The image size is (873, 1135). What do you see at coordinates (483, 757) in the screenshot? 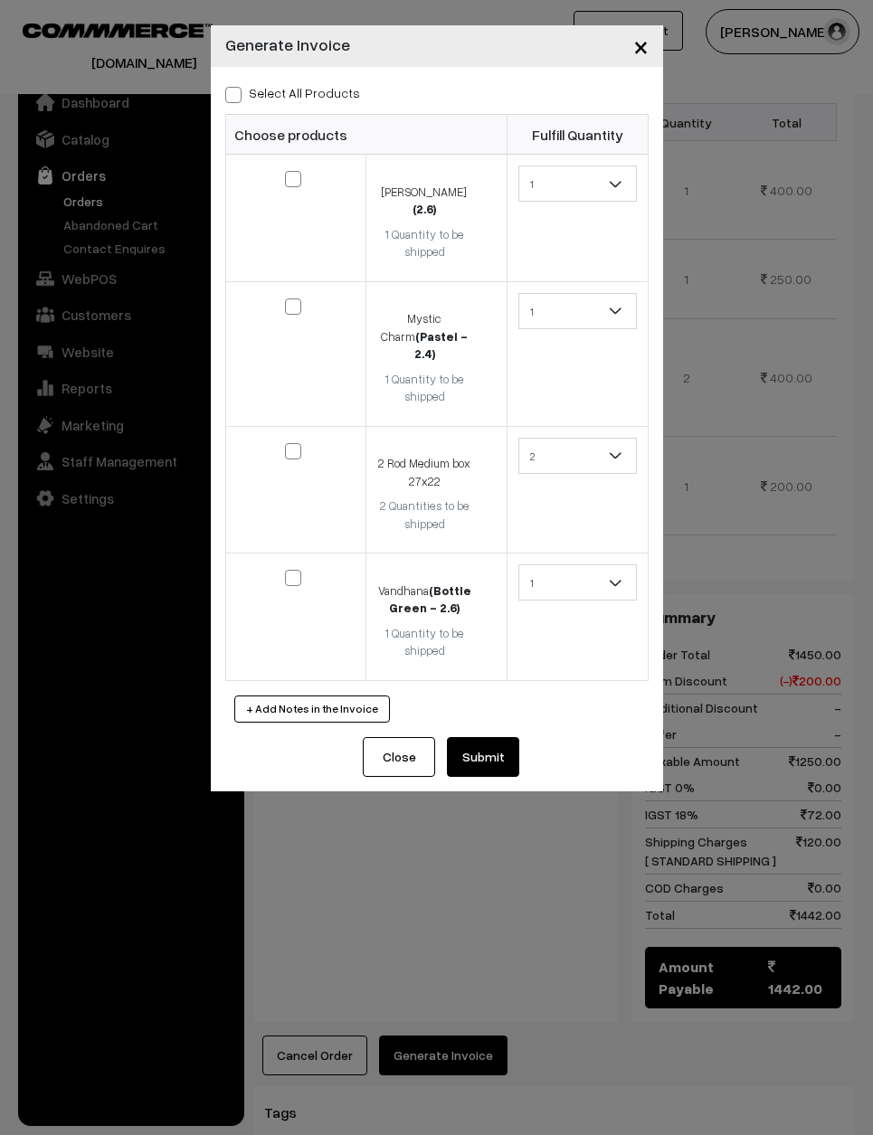
I see `button: Submit` at bounding box center [483, 757].